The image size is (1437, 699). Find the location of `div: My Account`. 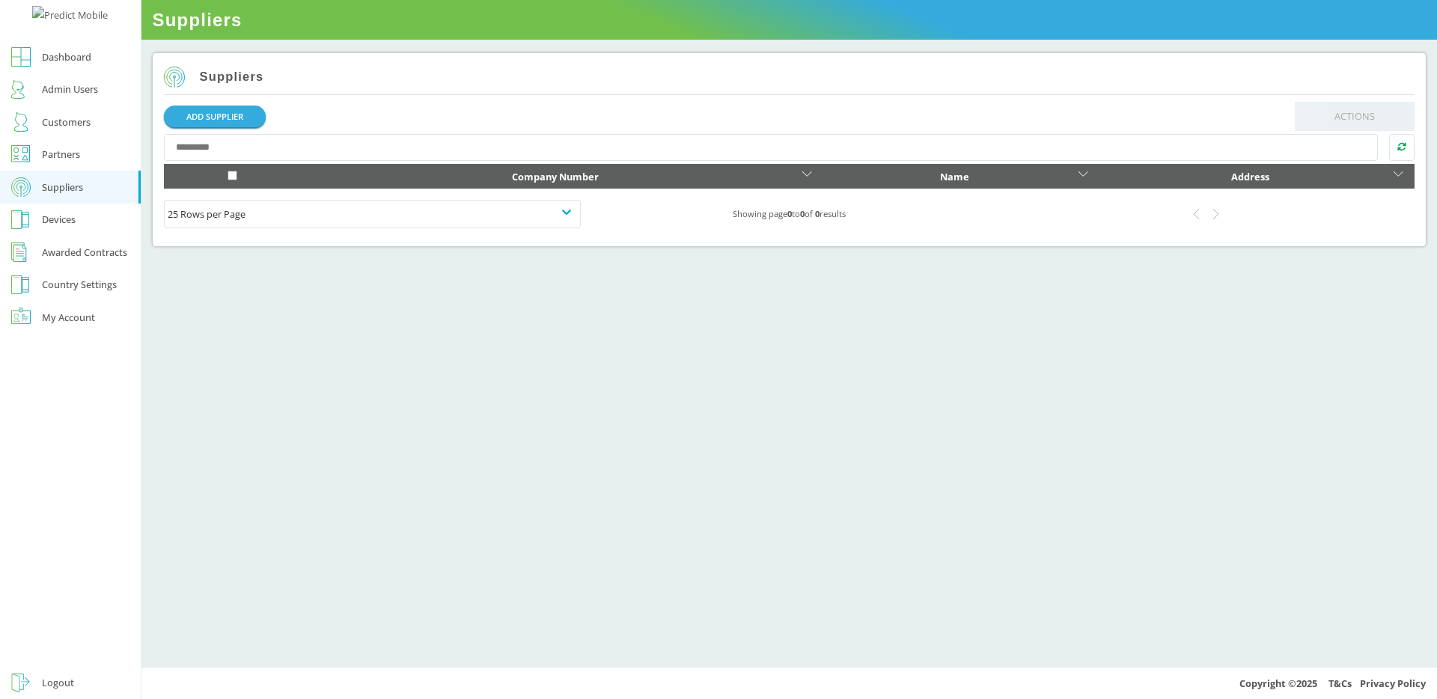

div: My Account is located at coordinates (68, 317).